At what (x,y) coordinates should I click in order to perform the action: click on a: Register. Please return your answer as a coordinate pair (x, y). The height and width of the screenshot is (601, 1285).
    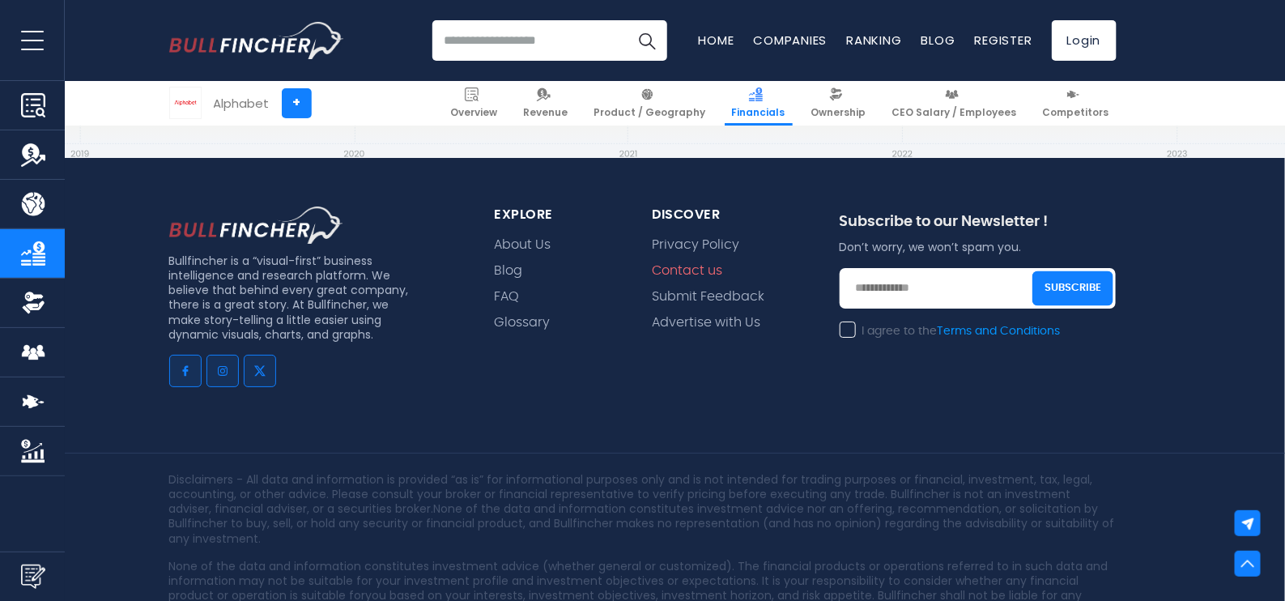
    Looking at the image, I should click on (1003, 40).